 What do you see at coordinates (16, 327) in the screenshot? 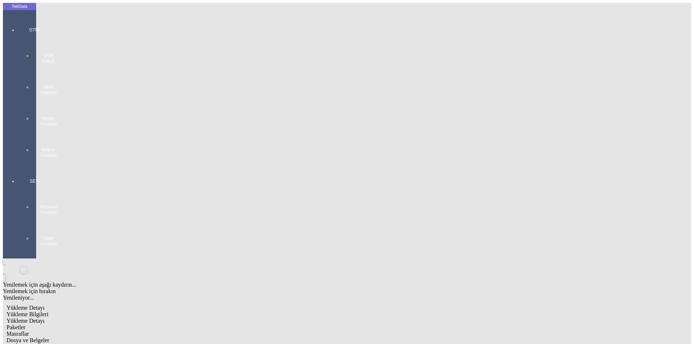
I see `span: Paketler` at bounding box center [16, 327].